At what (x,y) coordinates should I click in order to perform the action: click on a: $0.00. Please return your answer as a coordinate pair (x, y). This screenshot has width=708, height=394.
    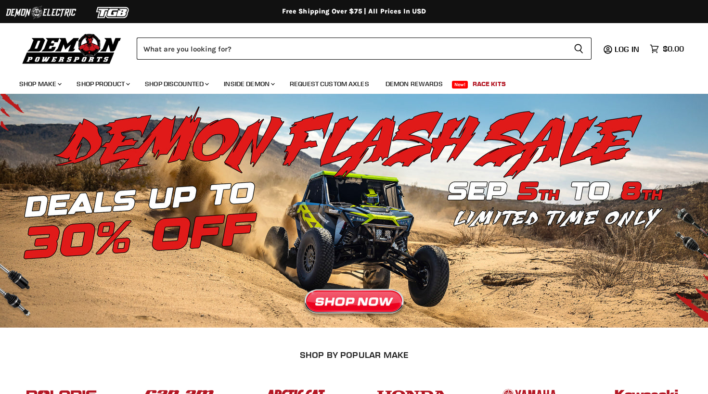
    Looking at the image, I should click on (667, 49).